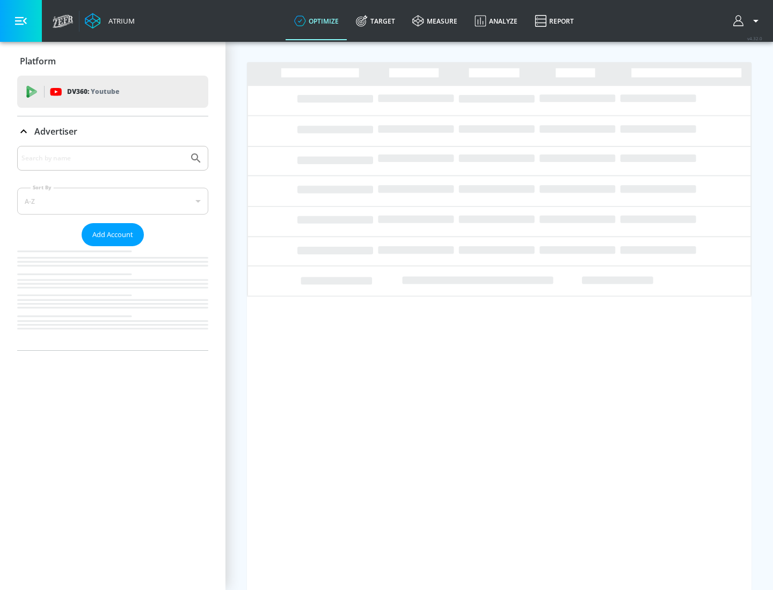 The image size is (773, 590). What do you see at coordinates (316, 21) in the screenshot?
I see `a: optimize` at bounding box center [316, 21].